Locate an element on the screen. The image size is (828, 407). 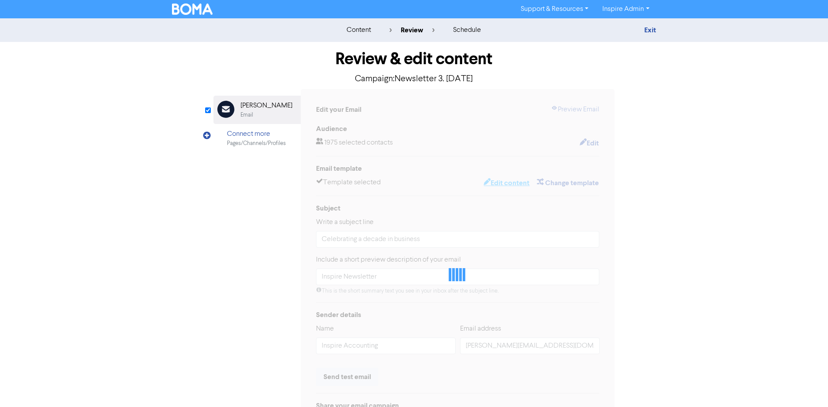
a: Support & Resources is located at coordinates (555, 9).